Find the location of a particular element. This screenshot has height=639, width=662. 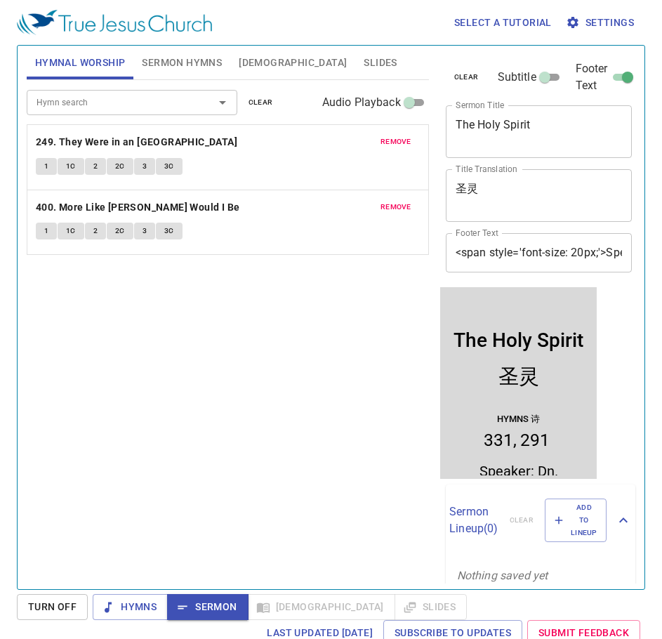

button: Settings is located at coordinates (601, 22).